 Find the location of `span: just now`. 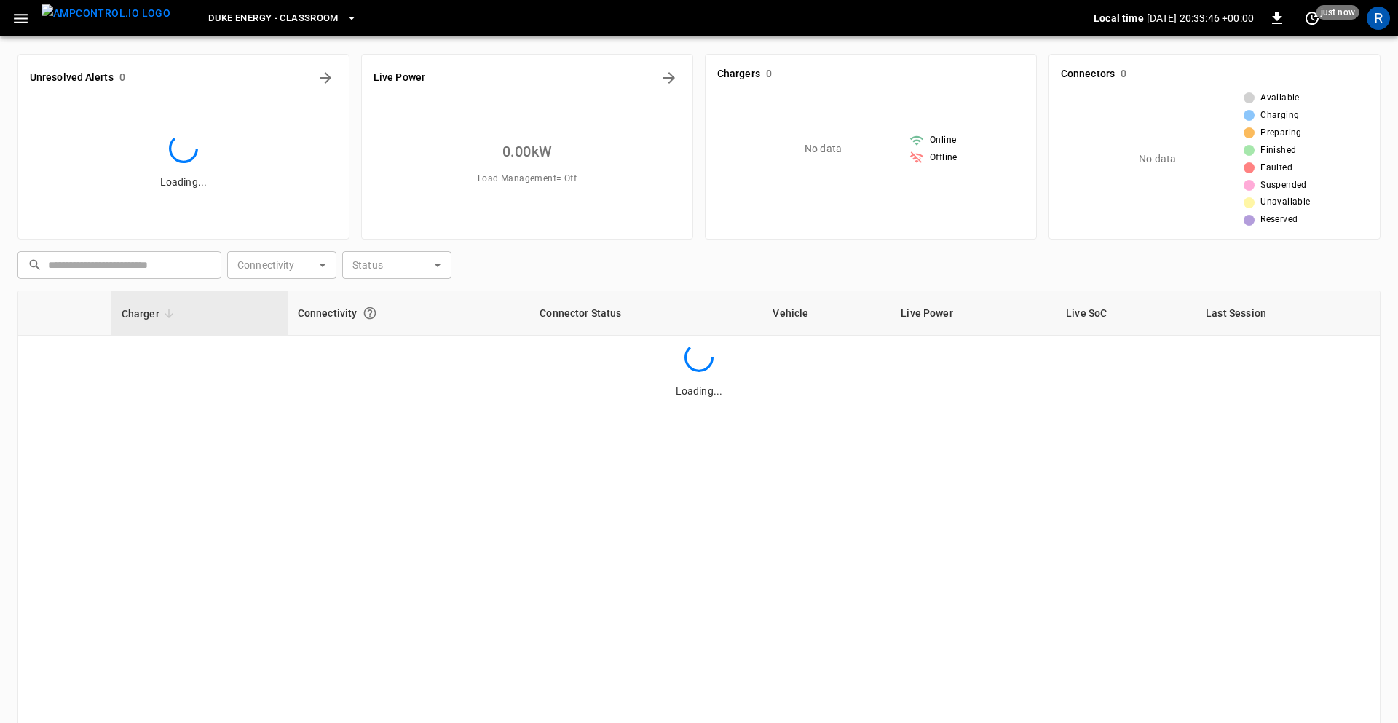

span: just now is located at coordinates (1338, 12).